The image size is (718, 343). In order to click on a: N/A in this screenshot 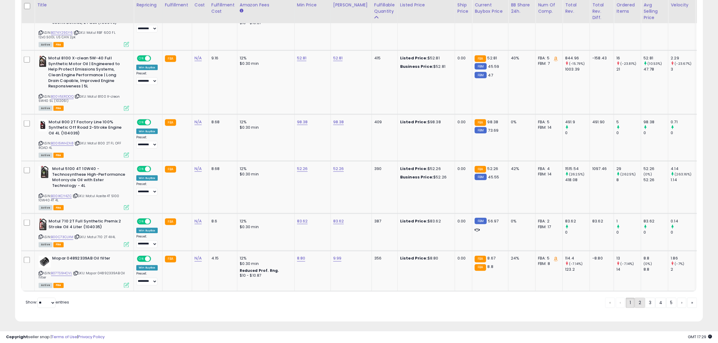, I will do `click(198, 58)`.